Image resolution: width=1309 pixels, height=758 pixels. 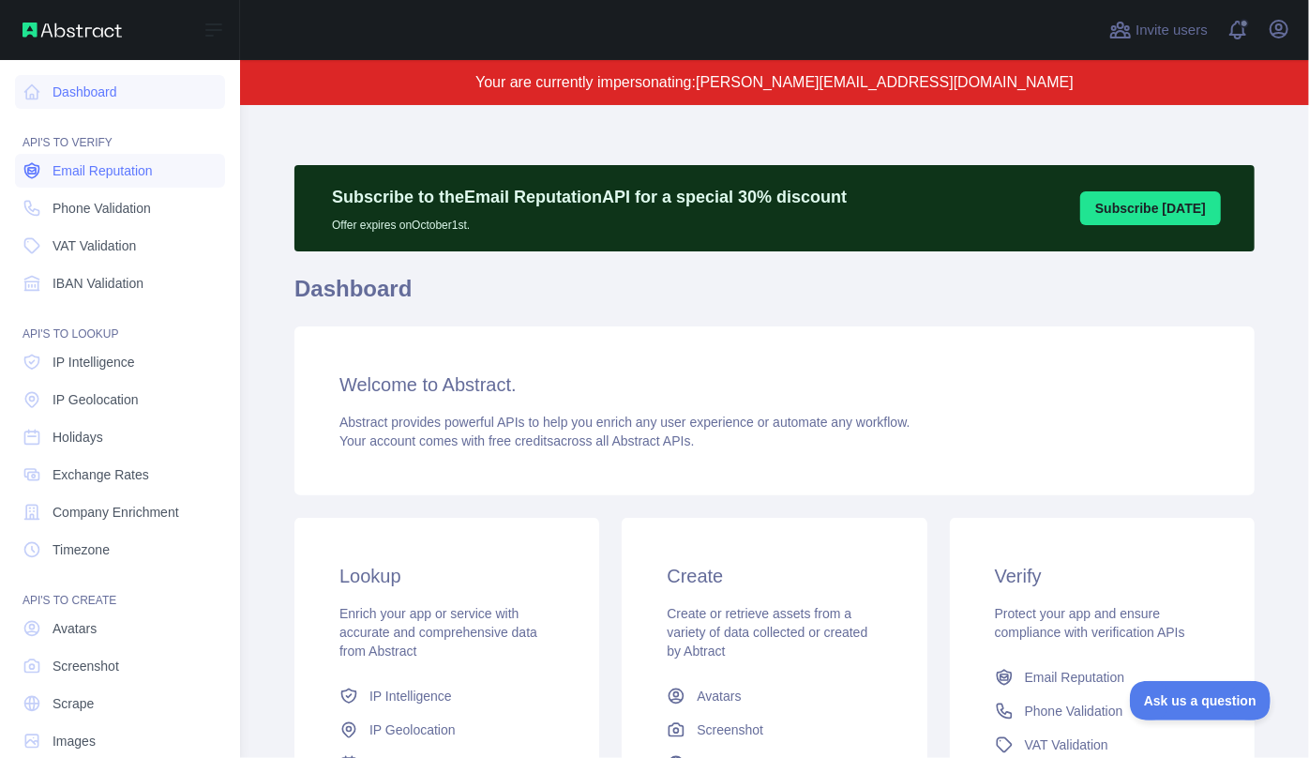 What do you see at coordinates (1102, 576) in the screenshot?
I see `h3: Verify` at bounding box center [1102, 576].